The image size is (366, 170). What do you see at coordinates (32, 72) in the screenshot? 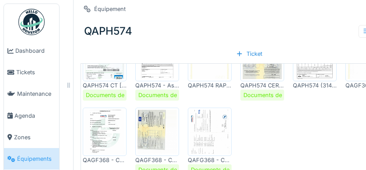
I see `a: Tickets` at bounding box center [32, 72].